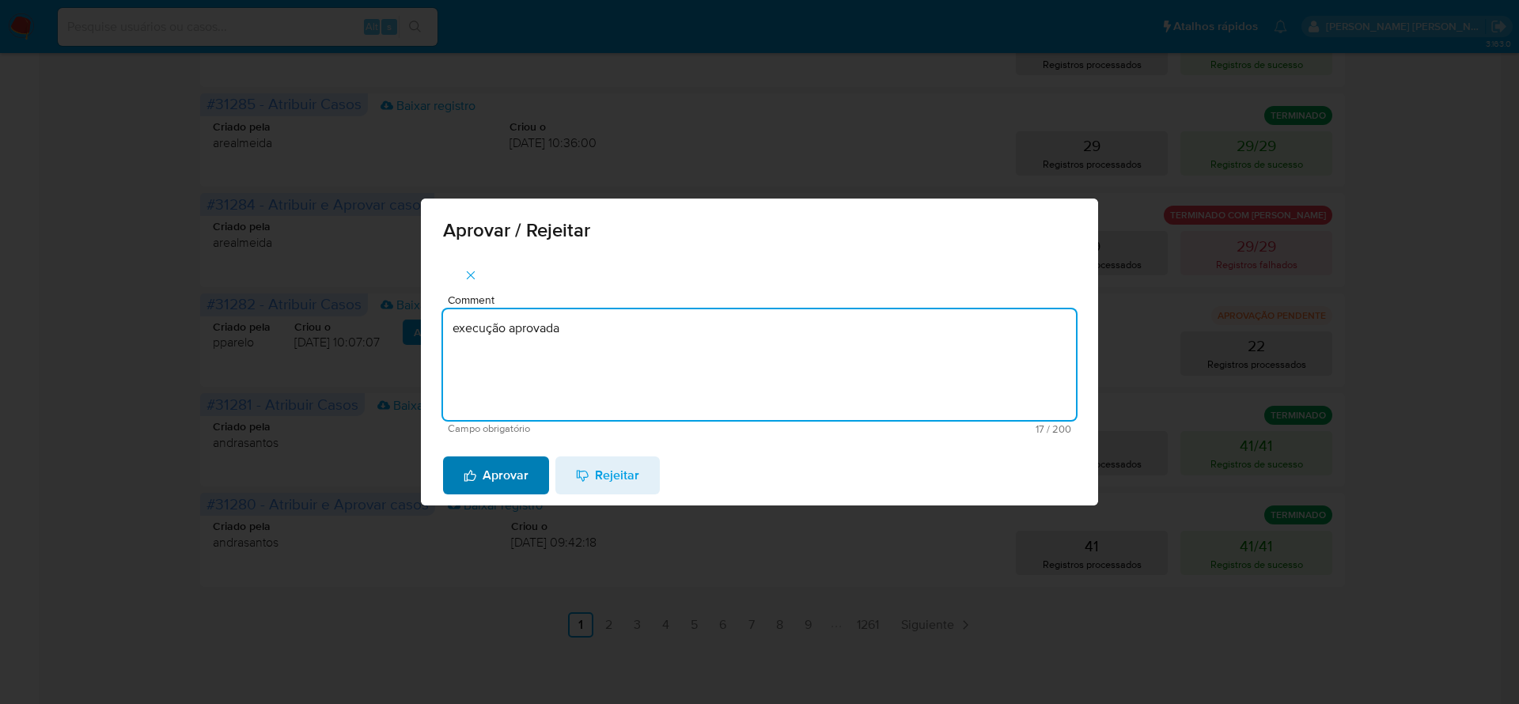  Describe the element at coordinates (764, 300) in the screenshot. I see `span: Comment` at that location.